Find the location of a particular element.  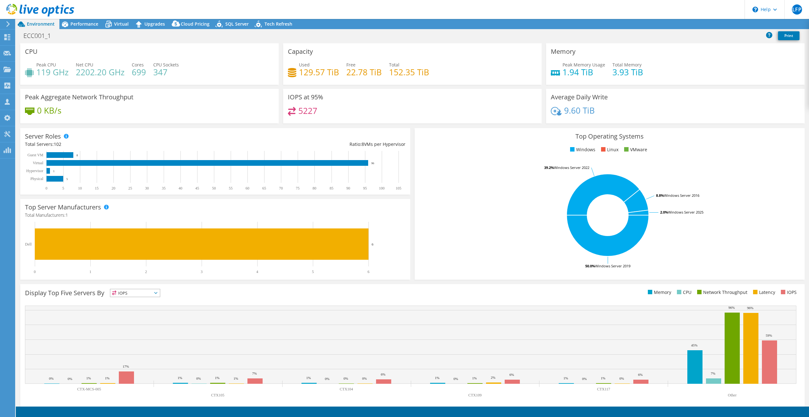

text: Physical is located at coordinates (37, 179).